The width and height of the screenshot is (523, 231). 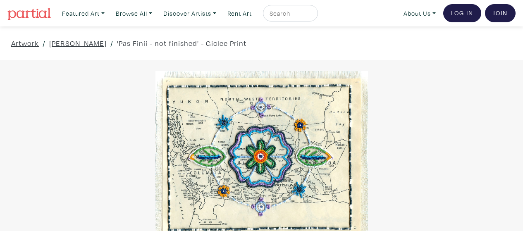 What do you see at coordinates (134, 13) in the screenshot?
I see `a: Browse All` at bounding box center [134, 13].